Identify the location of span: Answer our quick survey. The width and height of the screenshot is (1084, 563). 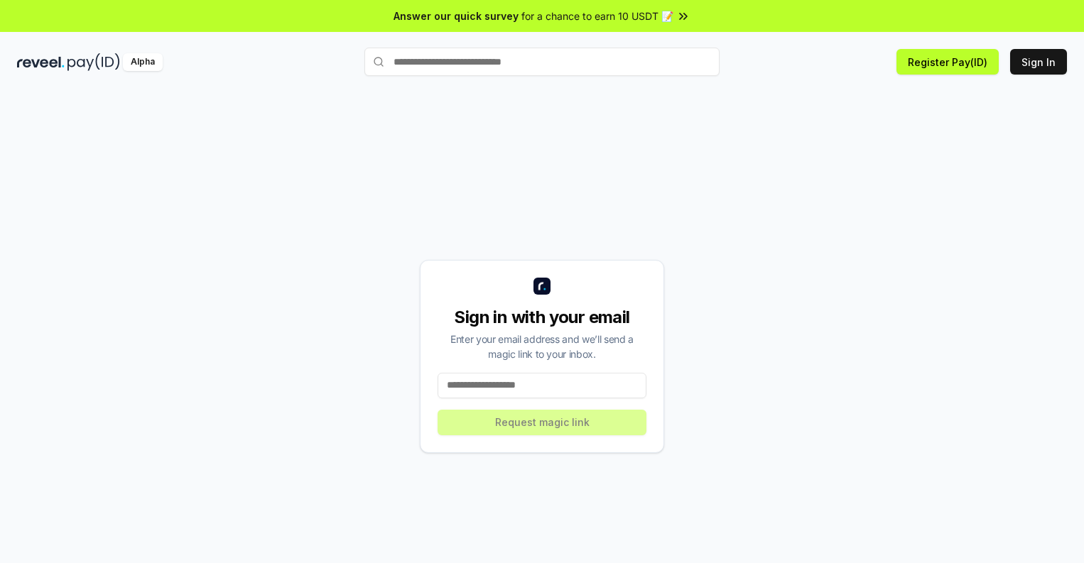
(456, 16).